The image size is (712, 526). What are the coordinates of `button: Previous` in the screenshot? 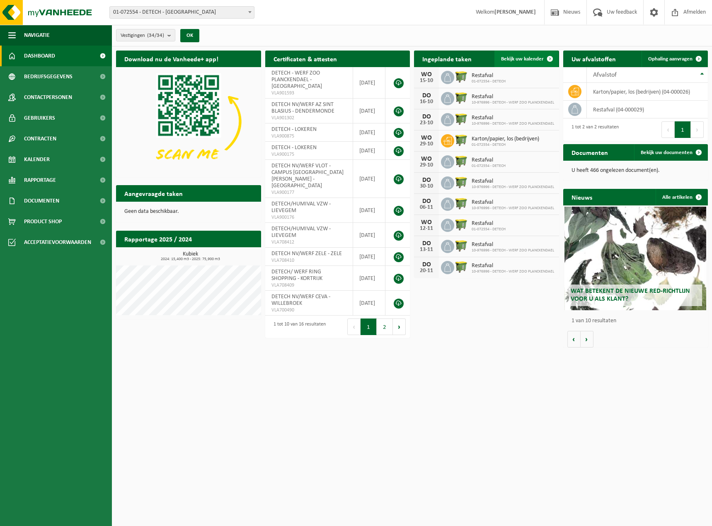 It's located at (668, 130).